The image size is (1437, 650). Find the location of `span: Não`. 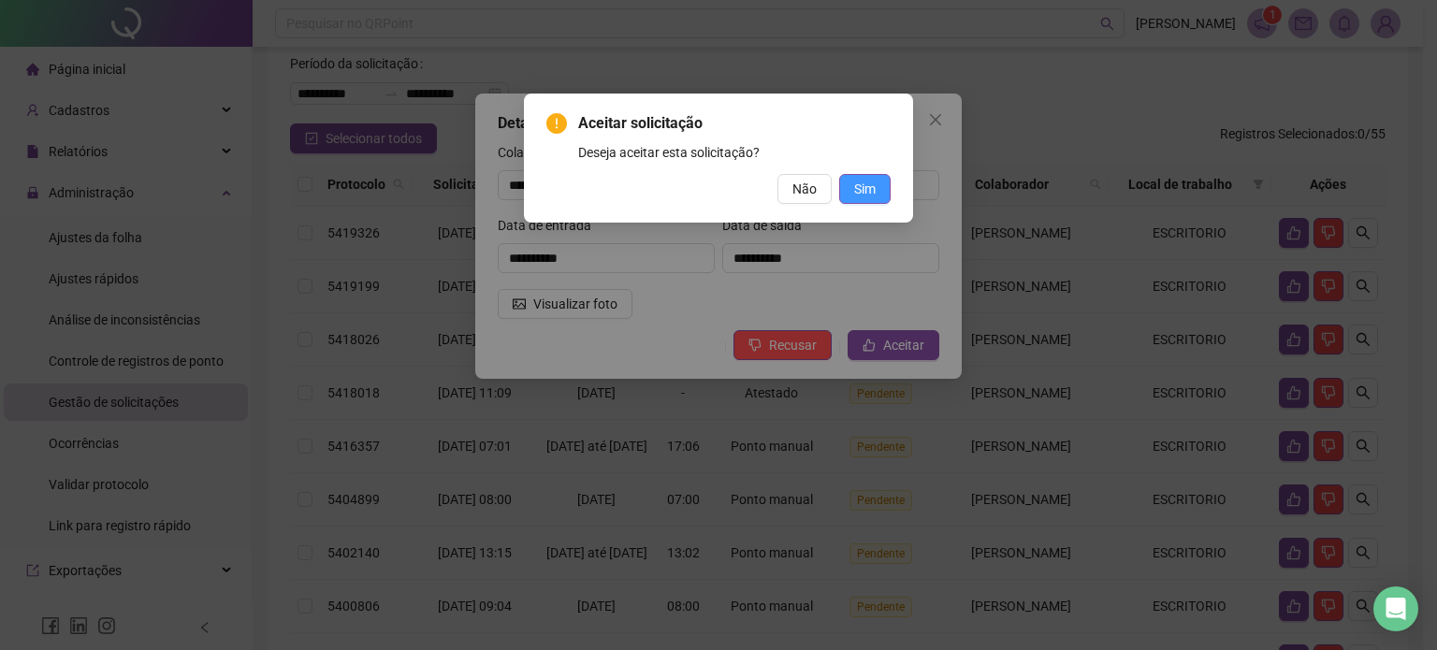

span: Não is located at coordinates (805, 189).